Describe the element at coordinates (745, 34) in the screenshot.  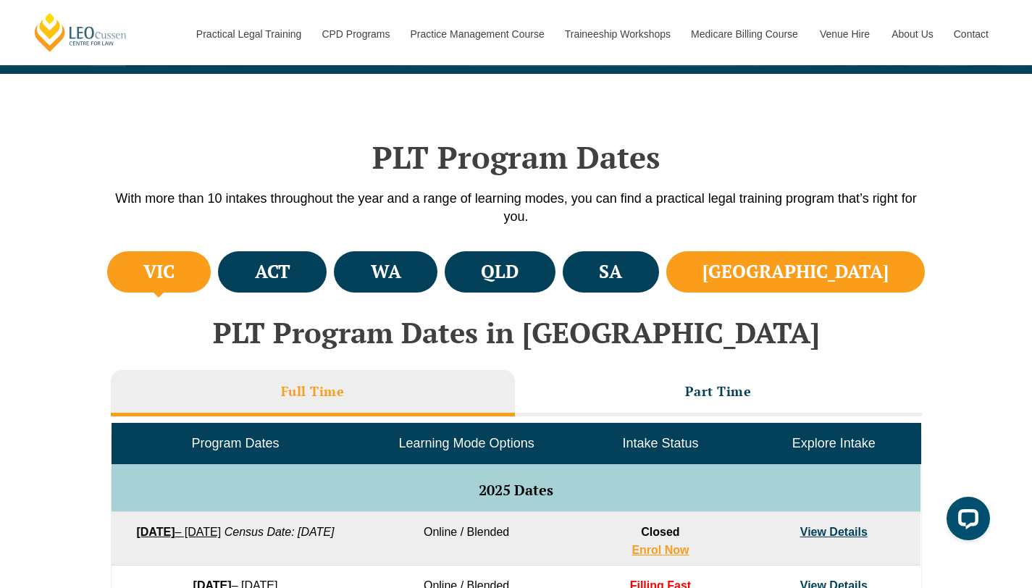
I see `a: Medicare Billing Course` at that location.